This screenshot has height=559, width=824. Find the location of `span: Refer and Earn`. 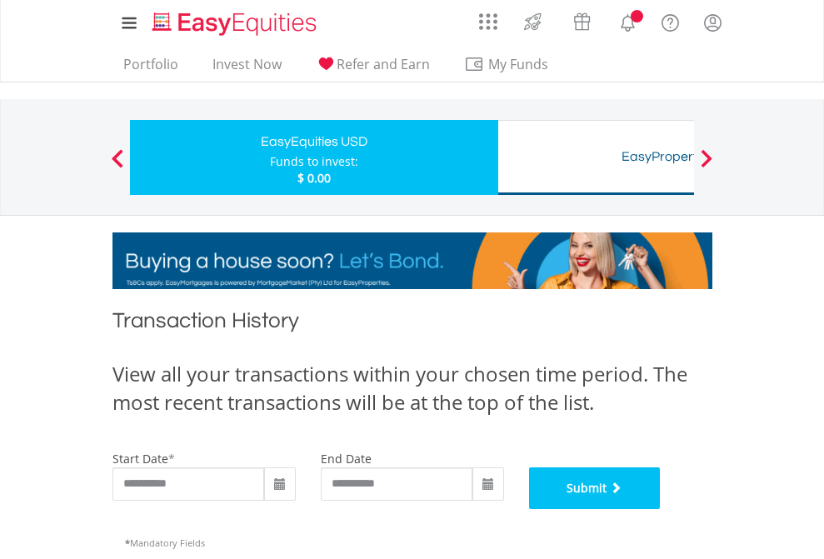

span: Refer and Earn is located at coordinates (383, 64).